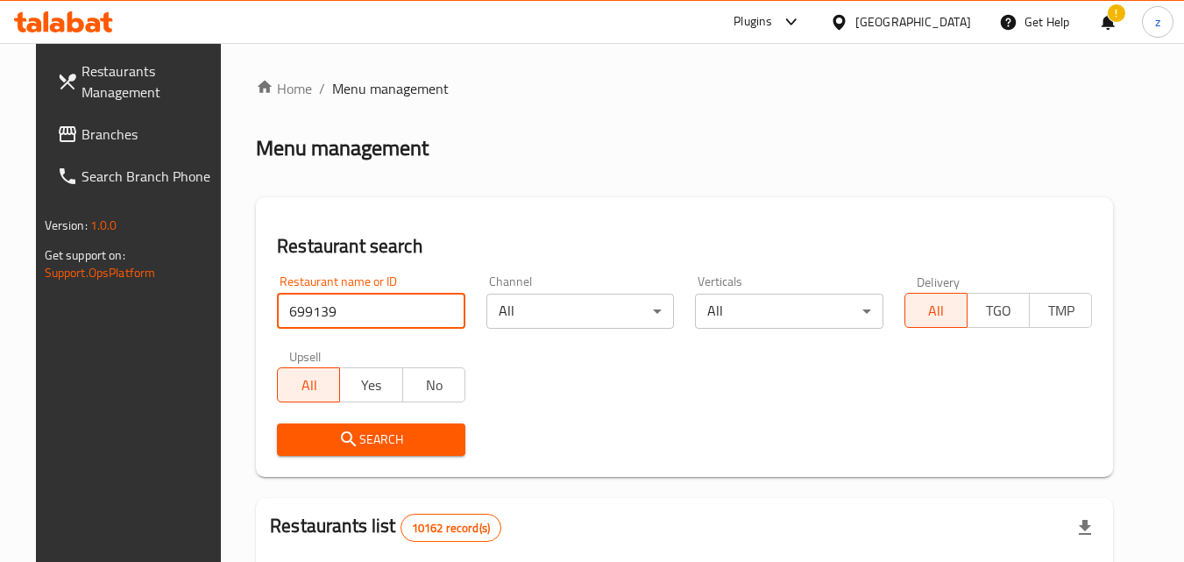  Describe the element at coordinates (451, 528) in the screenshot. I see `span: 10162 record(s)` at that location.